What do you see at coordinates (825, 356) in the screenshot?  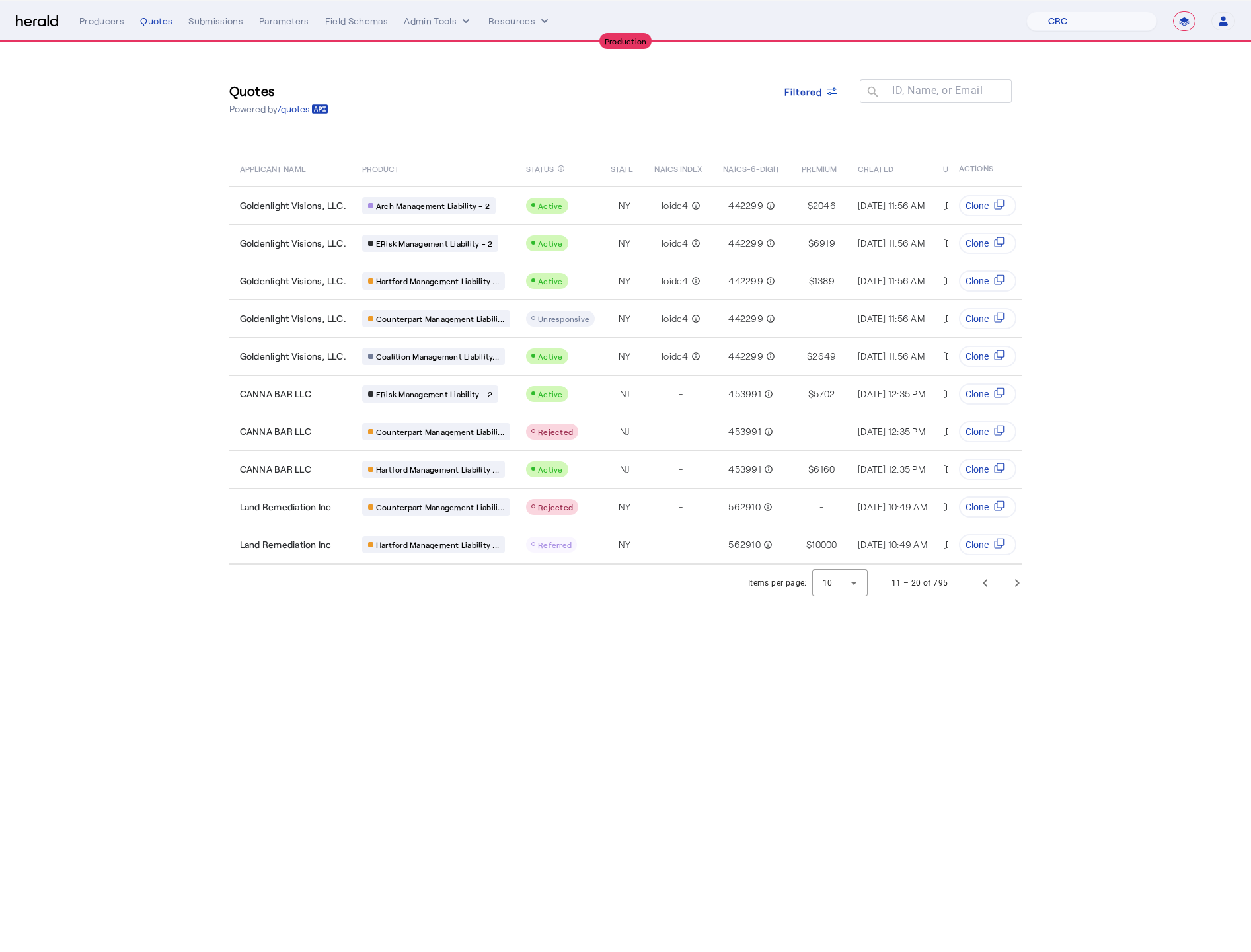 I see `span: 2649` at bounding box center [825, 356].